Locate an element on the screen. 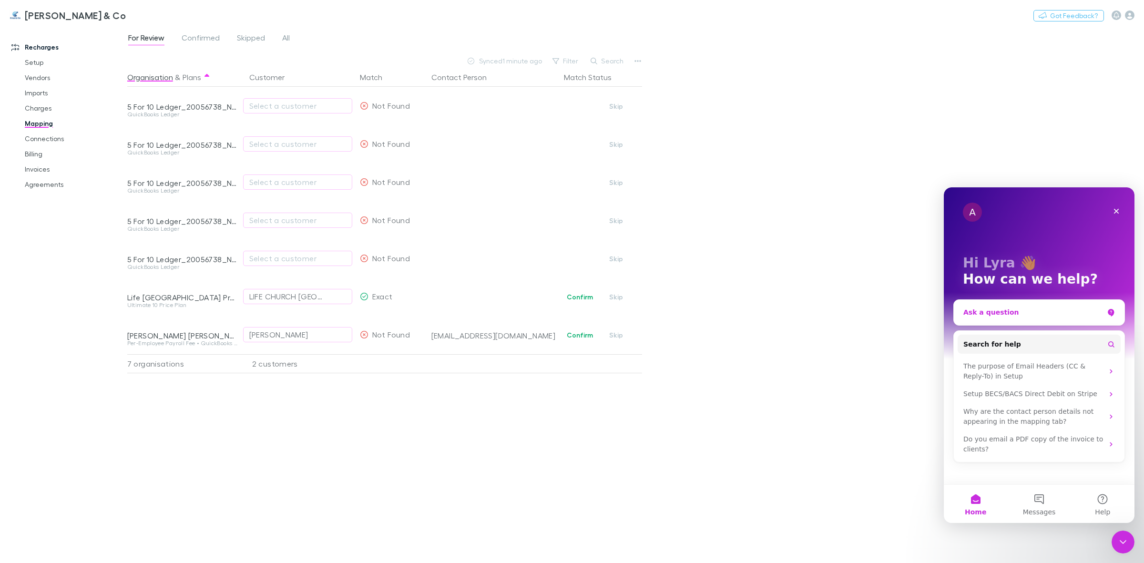 The width and height of the screenshot is (1144, 563). div: Match is located at coordinates (376, 77).